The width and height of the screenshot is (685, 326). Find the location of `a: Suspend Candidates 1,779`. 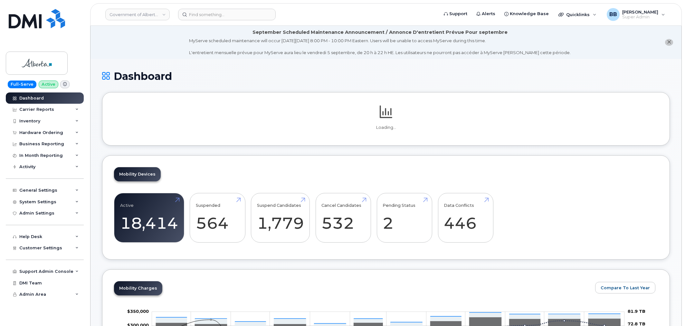

a: Suspend Candidates 1,779 is located at coordinates (281, 218).